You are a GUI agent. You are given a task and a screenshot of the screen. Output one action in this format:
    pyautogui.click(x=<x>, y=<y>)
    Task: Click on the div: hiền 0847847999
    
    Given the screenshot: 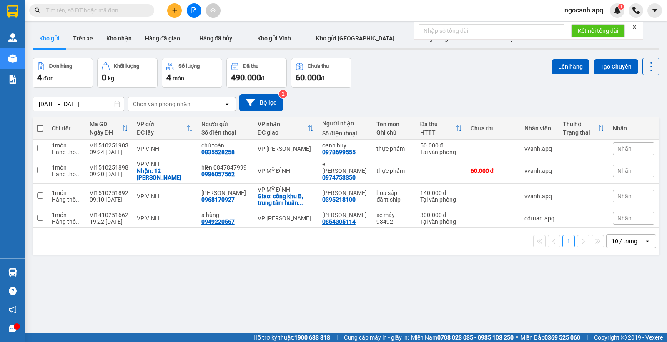 What is the action you would take?
    pyautogui.click(x=225, y=168)
    